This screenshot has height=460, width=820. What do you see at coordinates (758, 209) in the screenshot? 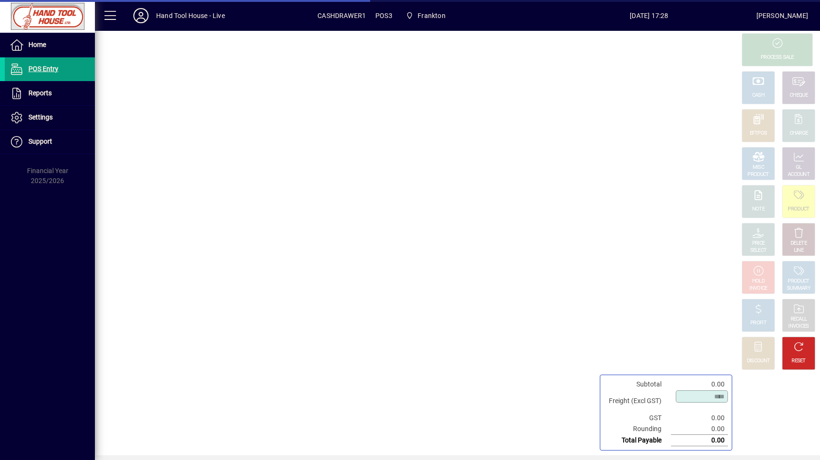
I see `div: NOTE` at bounding box center [758, 209].